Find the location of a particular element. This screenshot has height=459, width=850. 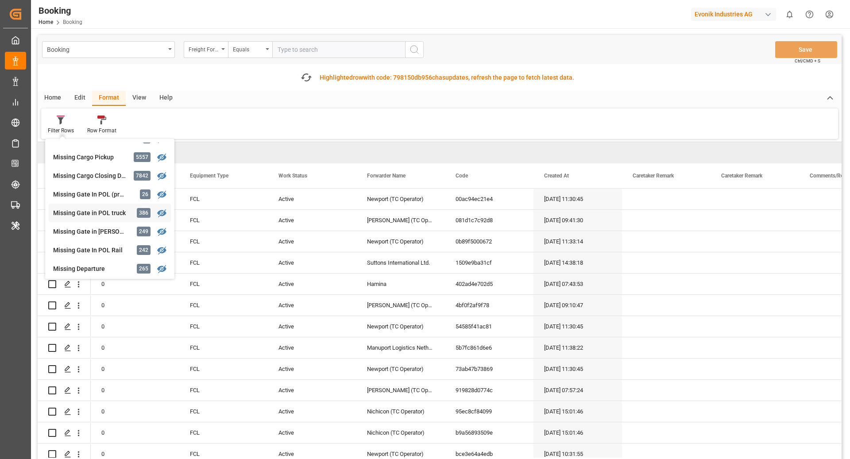

div: 26 is located at coordinates (145, 194).